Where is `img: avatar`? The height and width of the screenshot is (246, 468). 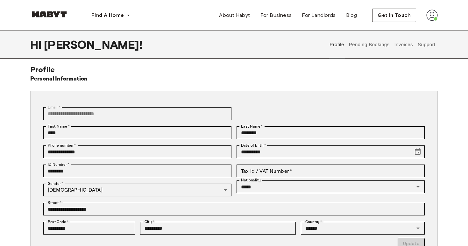 img: avatar is located at coordinates (432, 15).